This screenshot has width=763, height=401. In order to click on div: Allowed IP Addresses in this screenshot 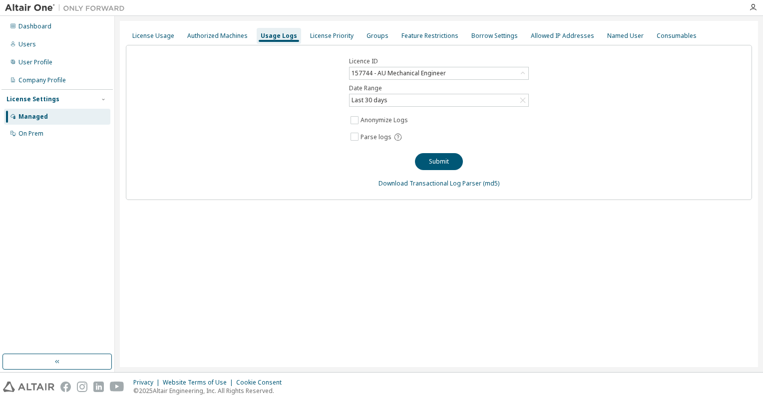, I will do `click(562, 36)`.